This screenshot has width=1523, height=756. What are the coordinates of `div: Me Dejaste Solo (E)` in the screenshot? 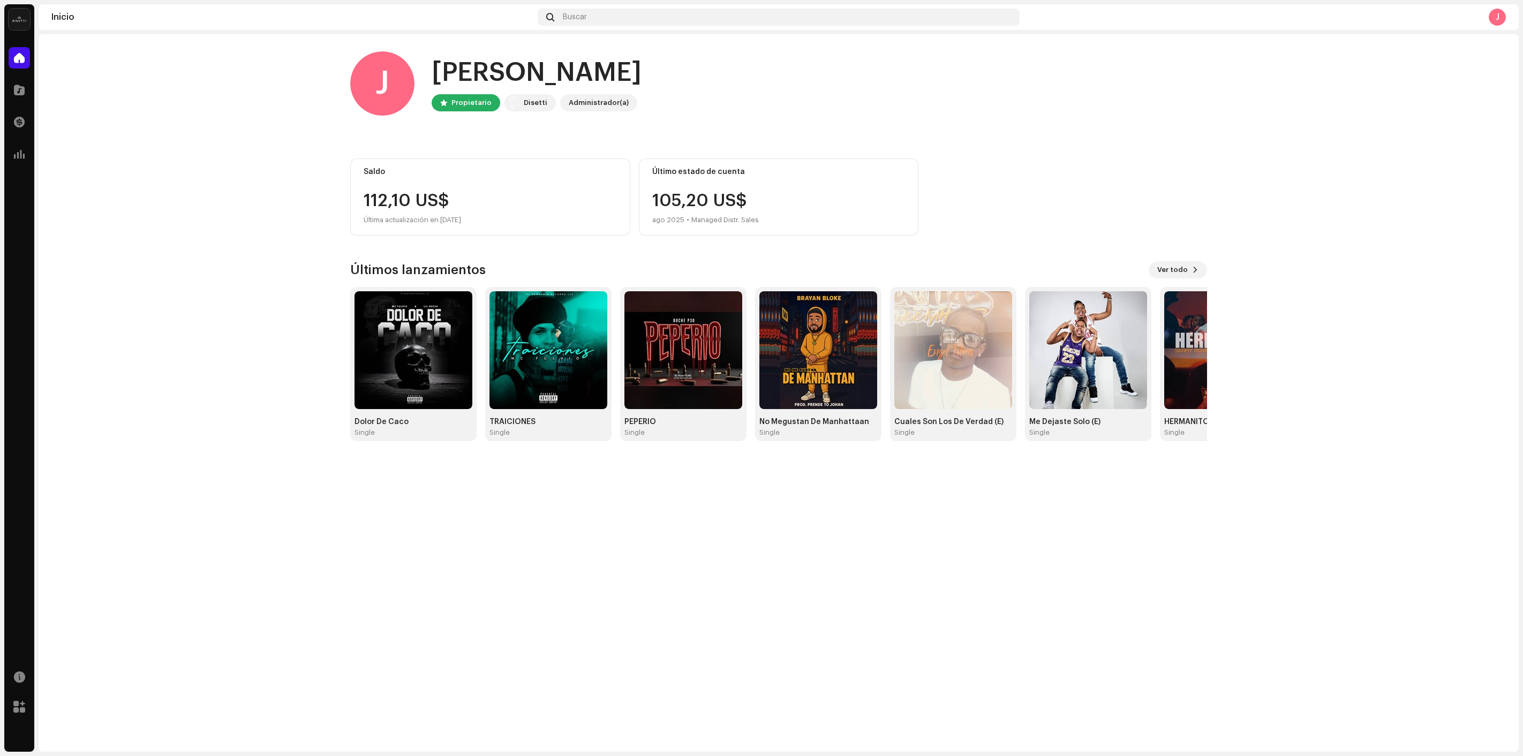 It's located at (1088, 422).